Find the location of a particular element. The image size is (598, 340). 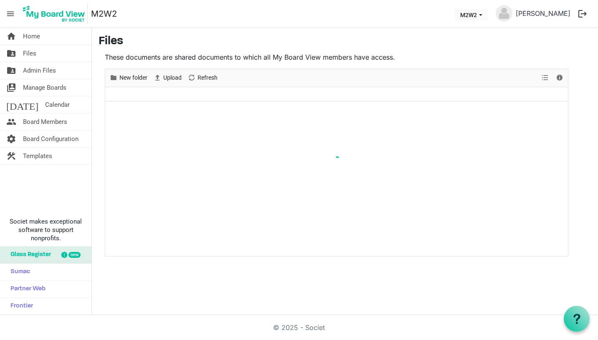

img: no-profile-picture.svg is located at coordinates (504, 13).